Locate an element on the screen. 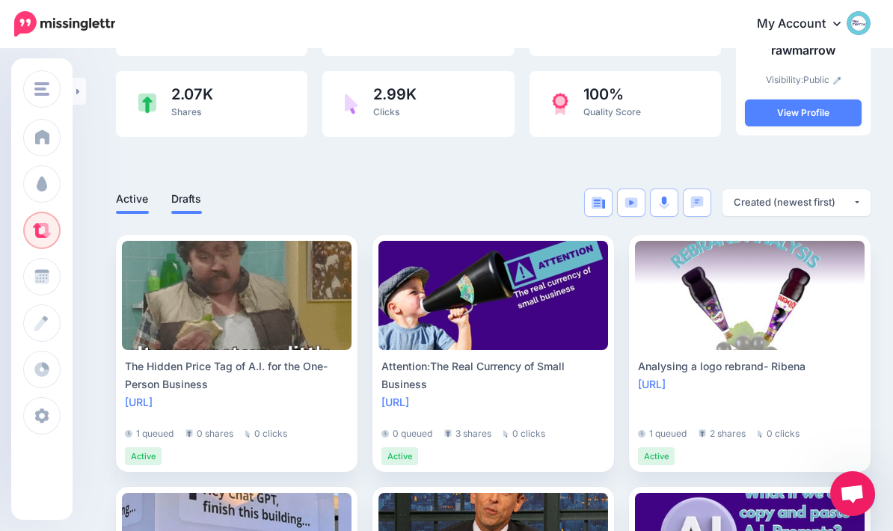 The width and height of the screenshot is (893, 531). span: 100% is located at coordinates (612, 94).